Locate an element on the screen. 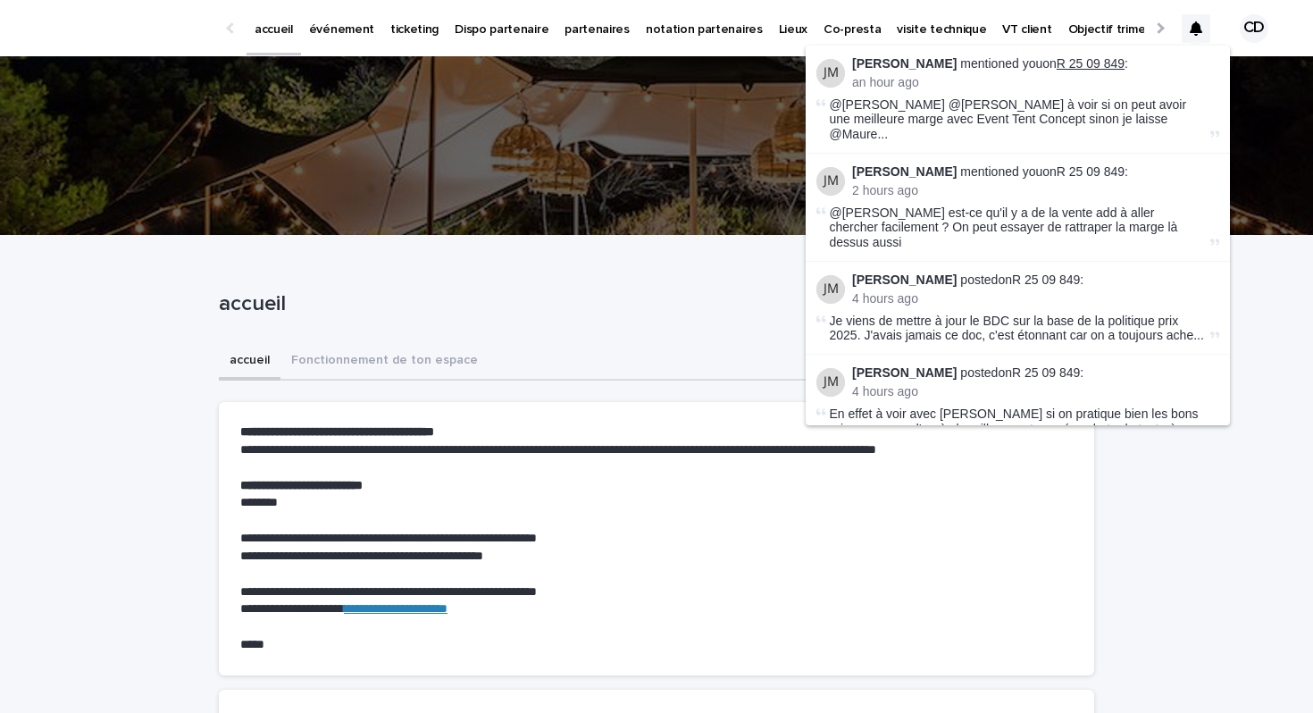 The image size is (1313, 713). img: Julia Majerus is located at coordinates (831, 289).